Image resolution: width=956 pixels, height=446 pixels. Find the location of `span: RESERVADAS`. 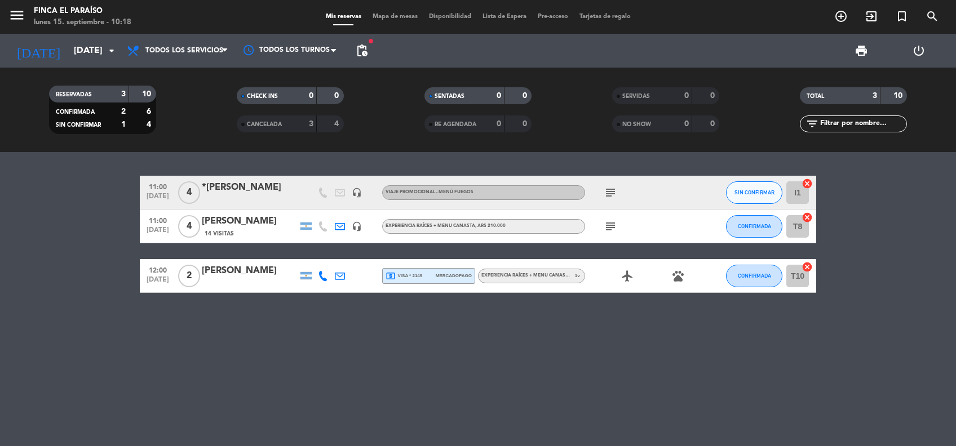

span: RESERVADAS is located at coordinates (74, 95).